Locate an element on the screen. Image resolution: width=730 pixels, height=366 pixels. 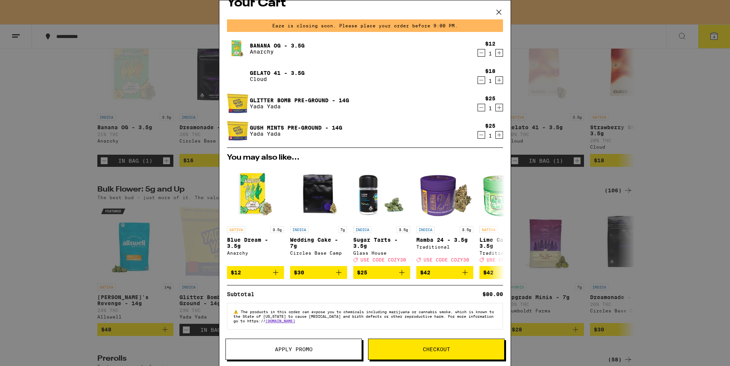
span: Checkout is located at coordinates (437, 350).